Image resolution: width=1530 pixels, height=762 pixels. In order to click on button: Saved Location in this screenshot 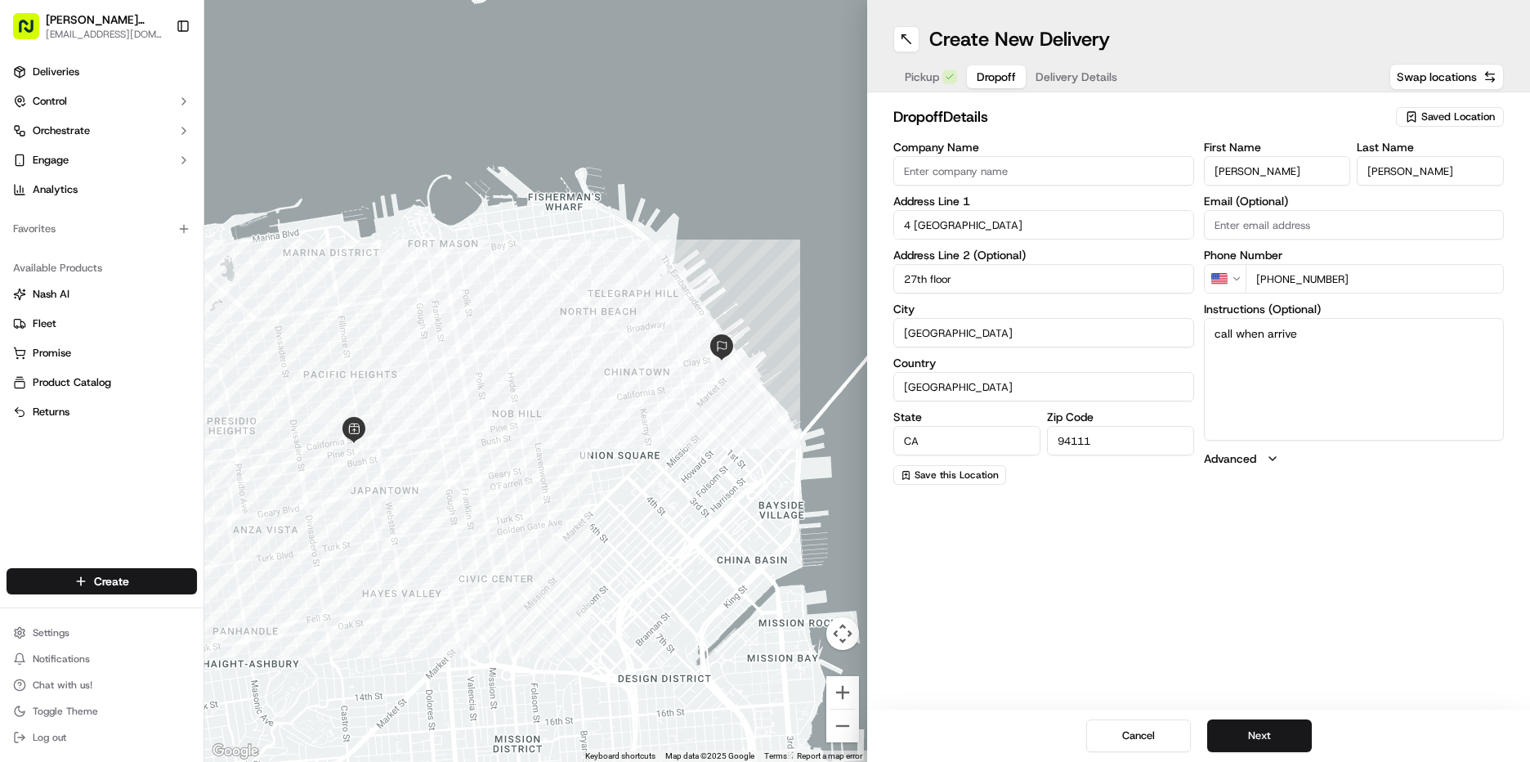, I will do `click(1450, 117)`.